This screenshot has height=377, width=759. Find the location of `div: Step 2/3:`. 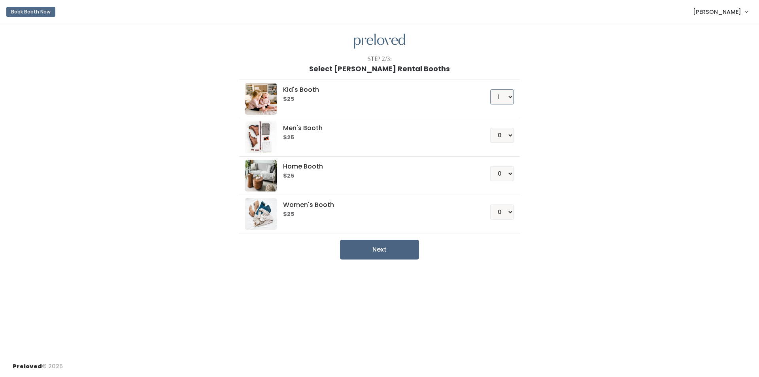

div: Step 2/3: is located at coordinates (379, 59).